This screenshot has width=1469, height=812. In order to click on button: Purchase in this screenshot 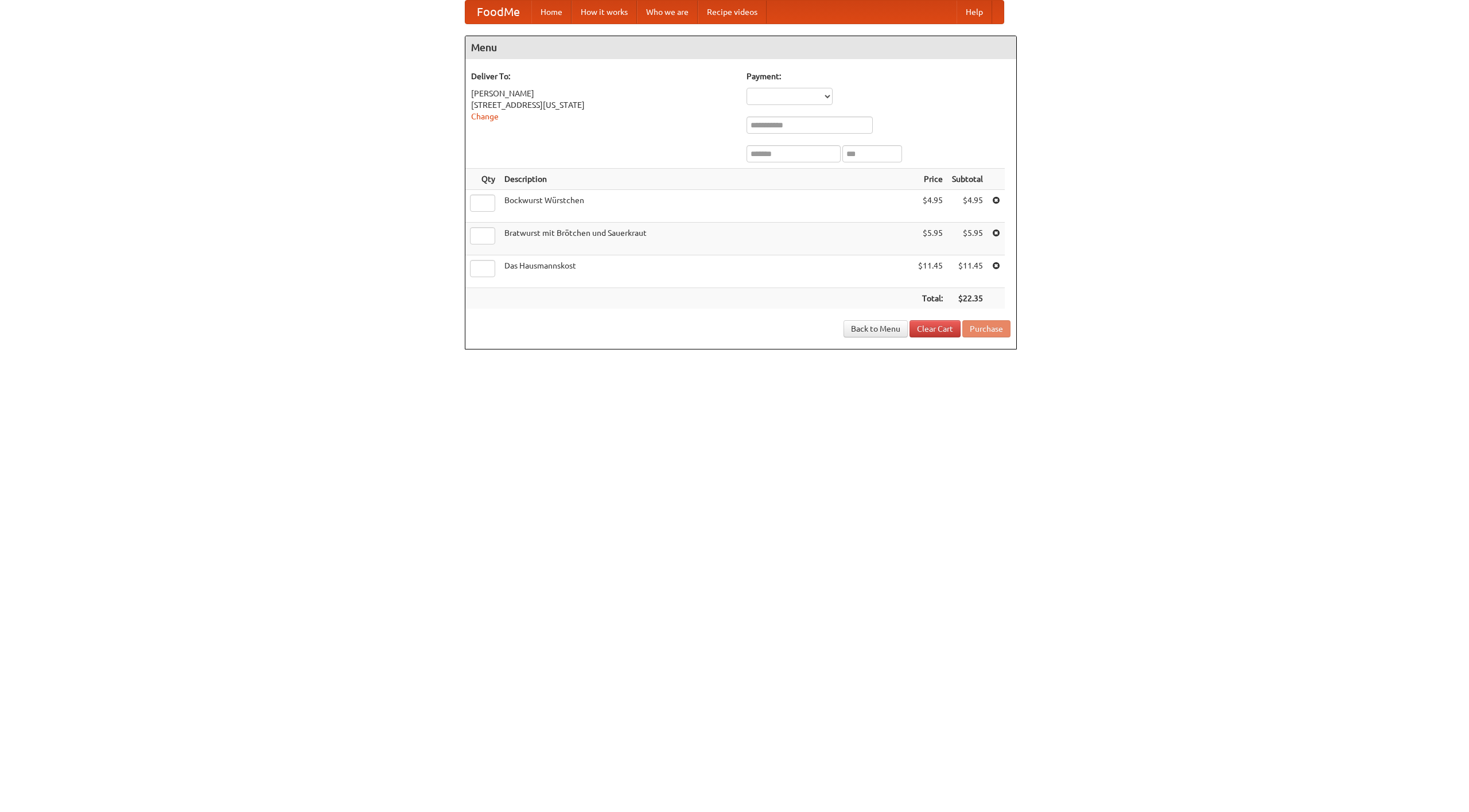, I will do `click(987, 329)`.